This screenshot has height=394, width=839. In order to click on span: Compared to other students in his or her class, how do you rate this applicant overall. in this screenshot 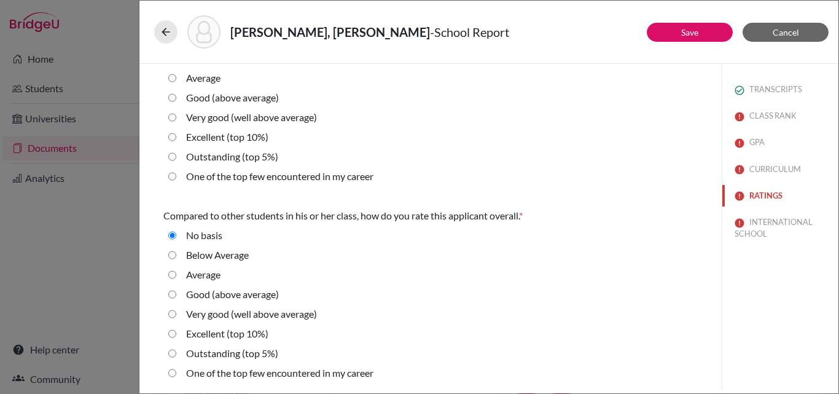, I will do `click(341, 215)`.